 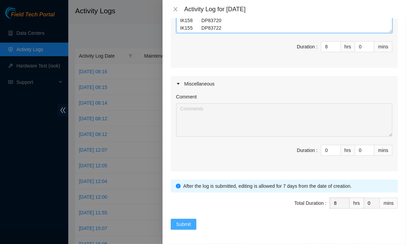 What do you see at coordinates (310, 203) in the screenshot?
I see `div: Total Duration :` at bounding box center [310, 203].